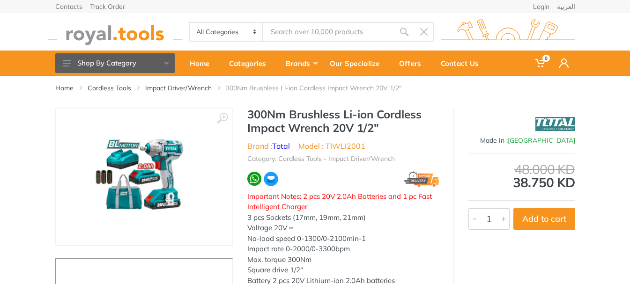 This screenshot has width=630, height=284. Describe the element at coordinates (332, 146) in the screenshot. I see `li: Model : TIWLI2001` at that location.